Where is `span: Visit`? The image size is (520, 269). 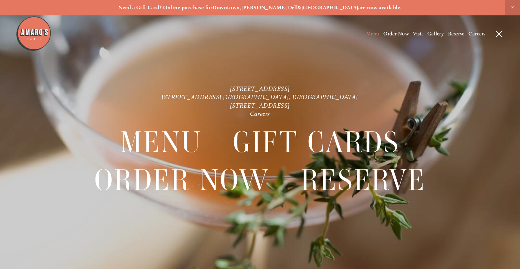 span: Visit is located at coordinates (418, 34).